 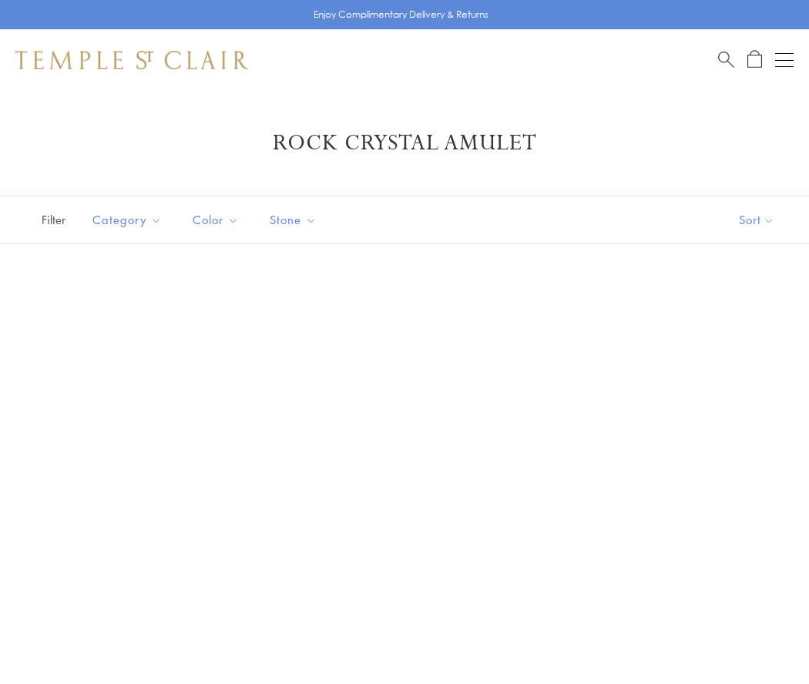 I want to click on button: Color, so click(x=216, y=220).